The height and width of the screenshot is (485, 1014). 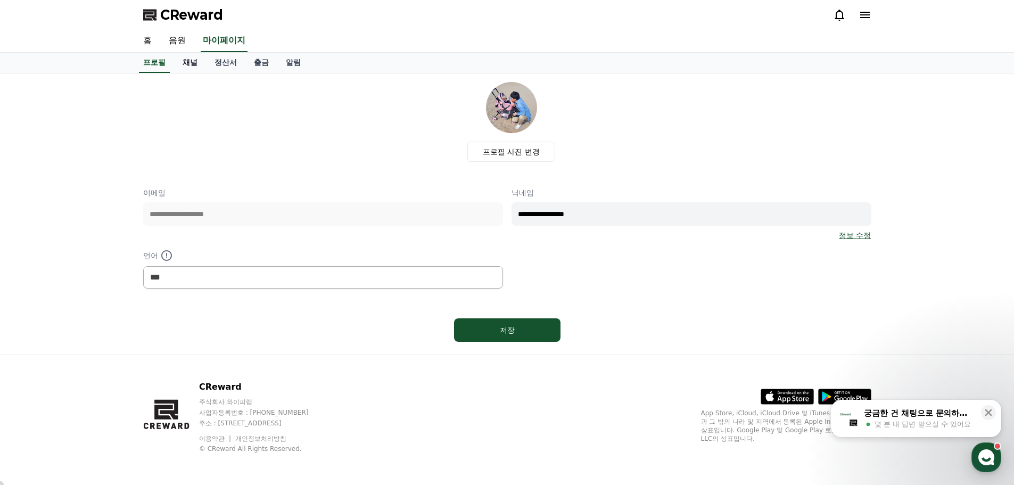 I want to click on a: 대화, so click(x=104, y=351).